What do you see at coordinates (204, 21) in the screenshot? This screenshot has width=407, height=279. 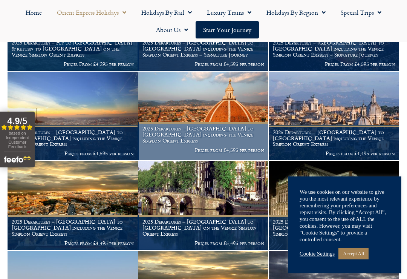 I see `nav: Menu` at bounding box center [204, 21].